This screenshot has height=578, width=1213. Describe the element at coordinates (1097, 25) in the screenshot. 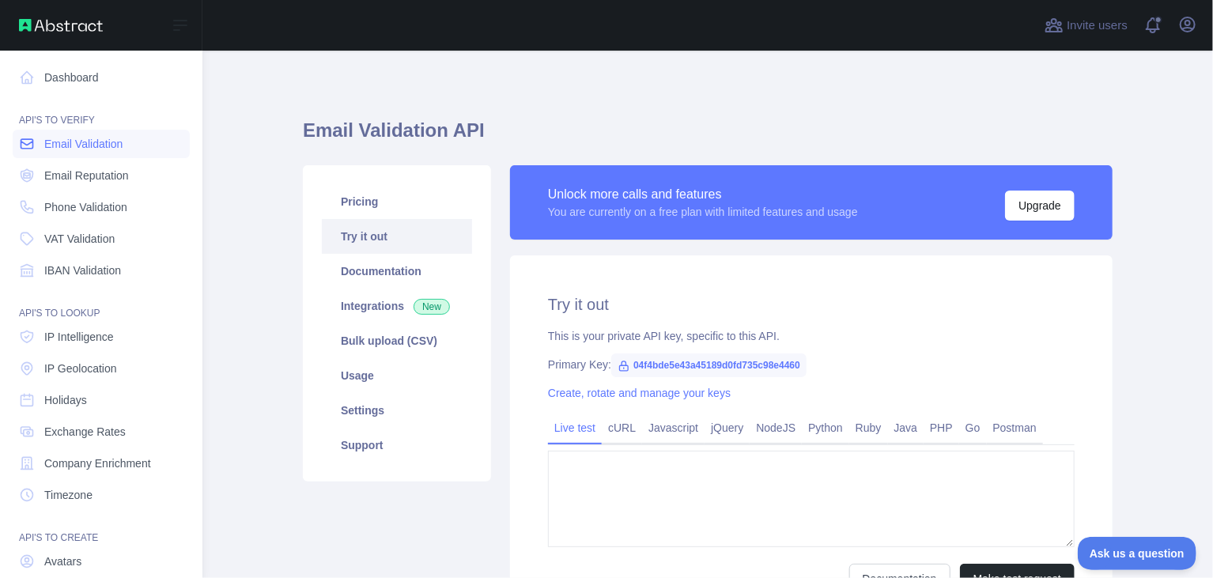

I see `span: Invite users` at that location.